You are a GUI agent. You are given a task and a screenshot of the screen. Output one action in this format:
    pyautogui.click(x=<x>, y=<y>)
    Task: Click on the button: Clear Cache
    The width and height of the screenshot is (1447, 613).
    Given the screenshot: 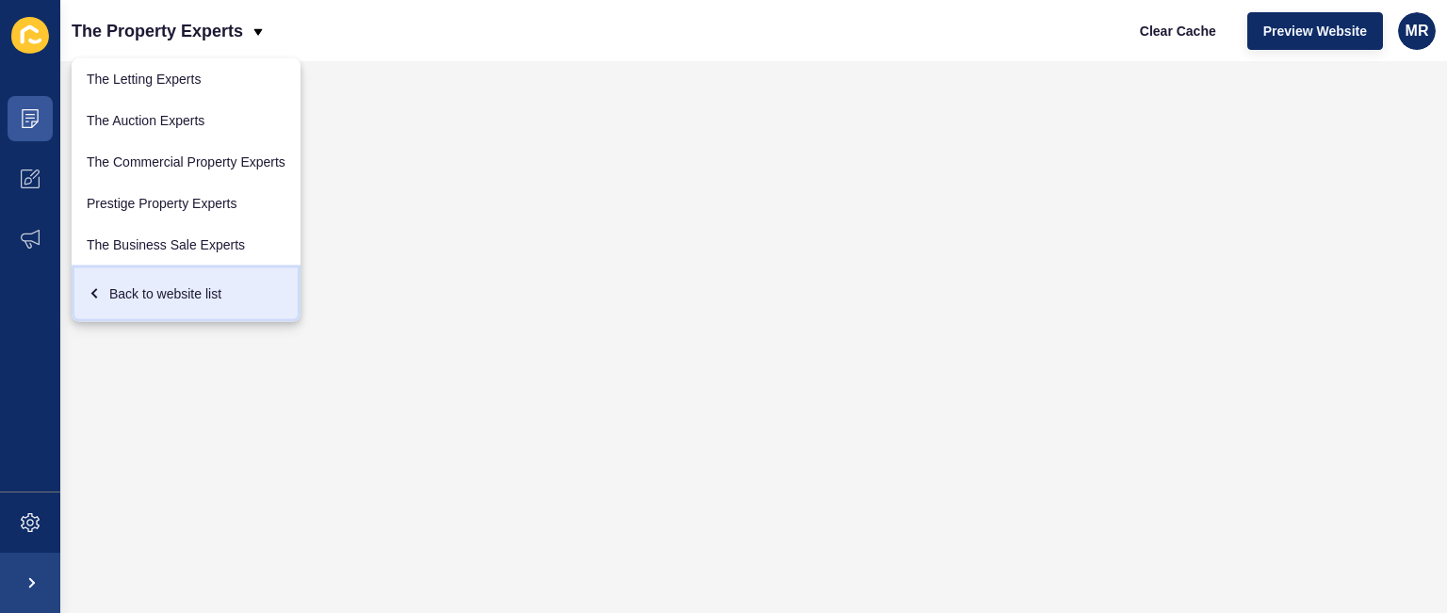 What is the action you would take?
    pyautogui.click(x=1178, y=31)
    